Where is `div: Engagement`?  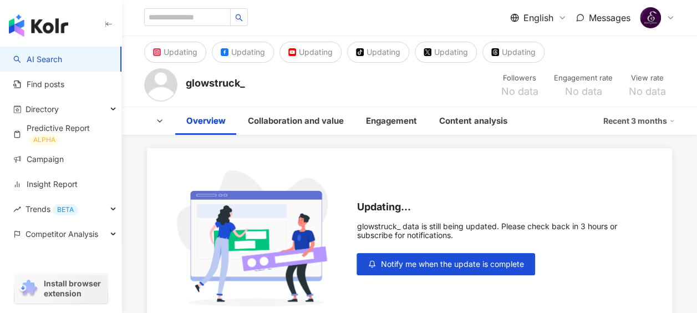 div: Engagement is located at coordinates (392, 121).